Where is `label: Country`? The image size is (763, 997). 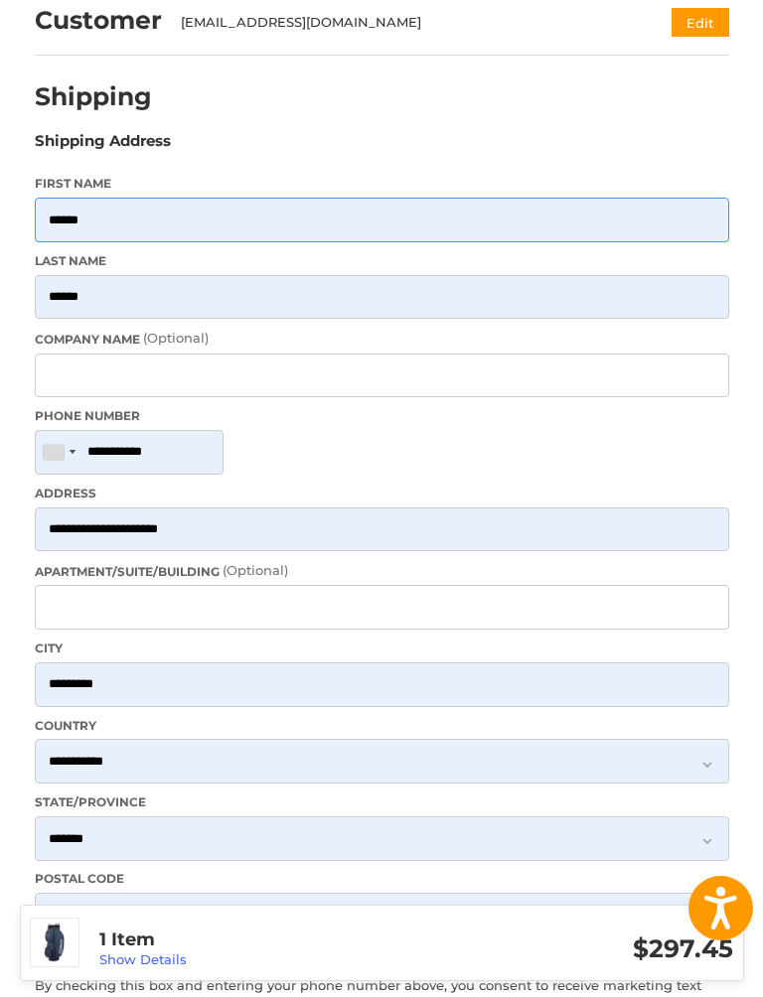
label: Country is located at coordinates (381, 723).